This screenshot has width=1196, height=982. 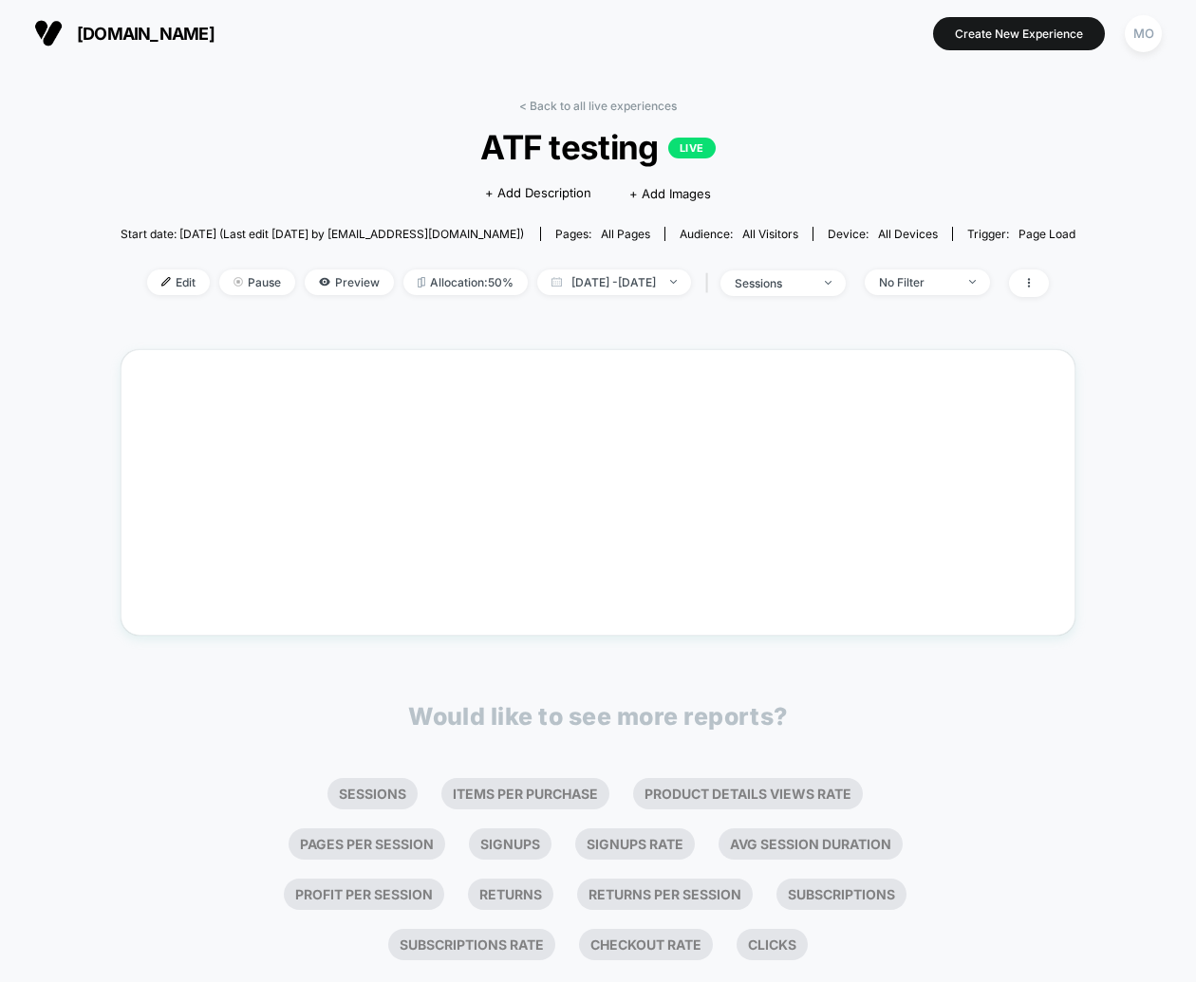 I want to click on li: Clicks, so click(x=771, y=944).